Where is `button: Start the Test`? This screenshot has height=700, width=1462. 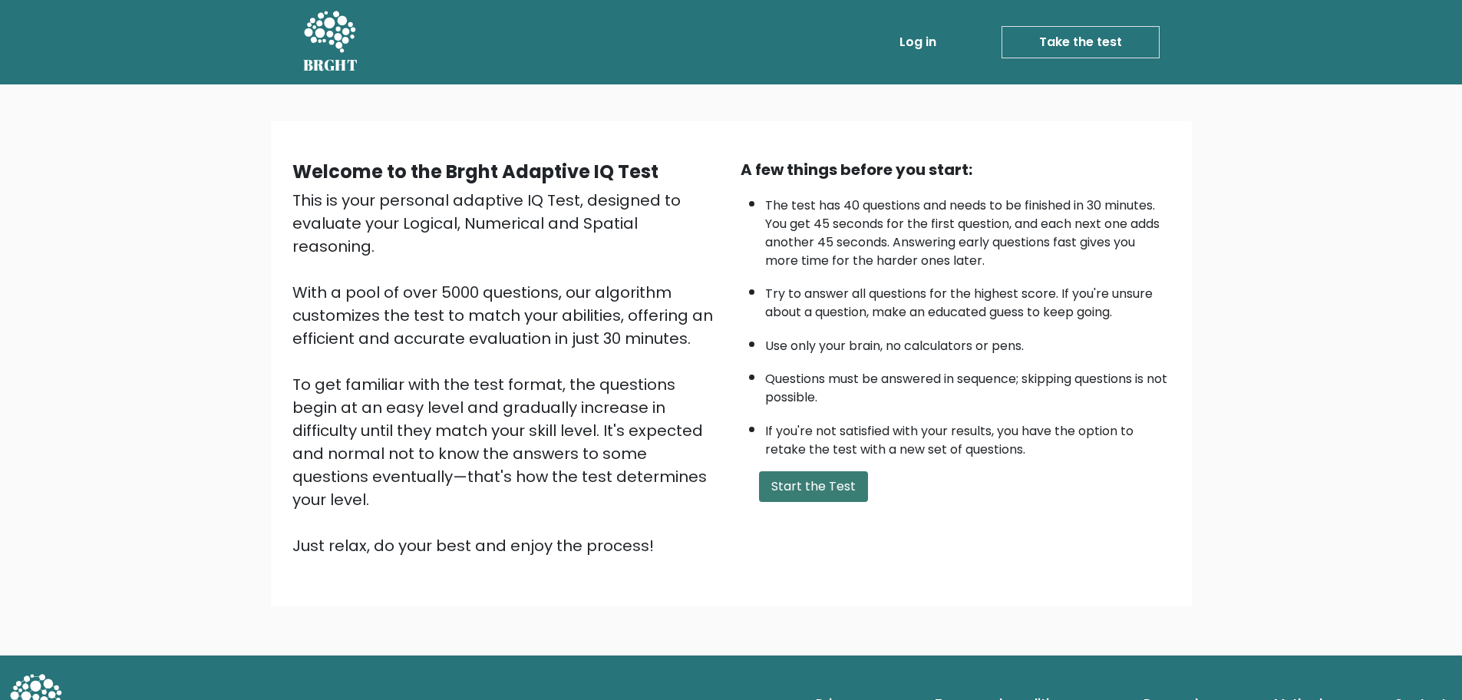
button: Start the Test is located at coordinates (814, 487).